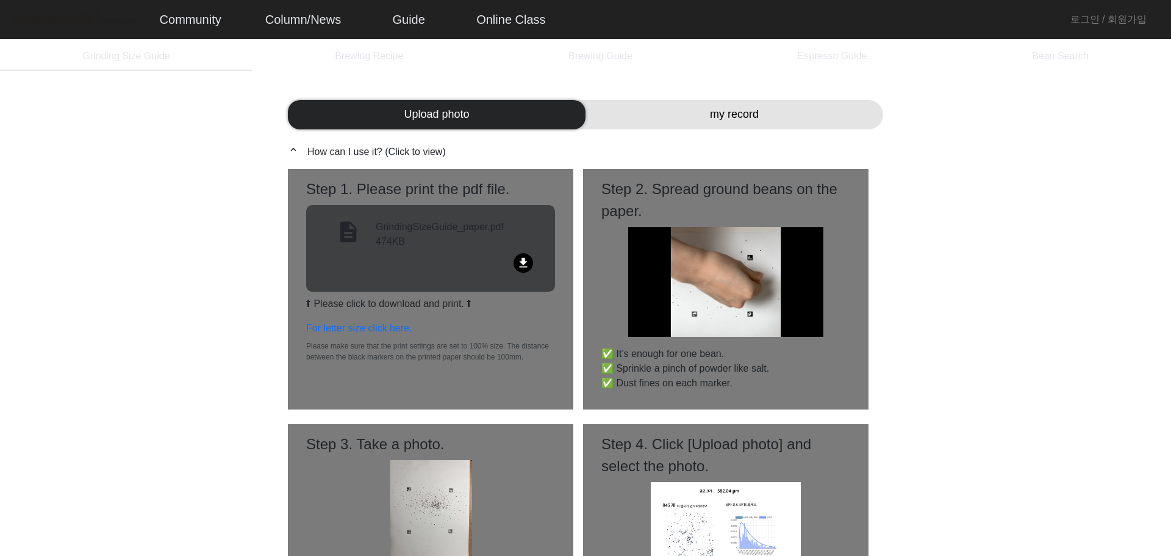 This screenshot has height=556, width=1171. What do you see at coordinates (586, 151) in the screenshot?
I see `p: How can I use it? (Click to view)` at bounding box center [586, 151].